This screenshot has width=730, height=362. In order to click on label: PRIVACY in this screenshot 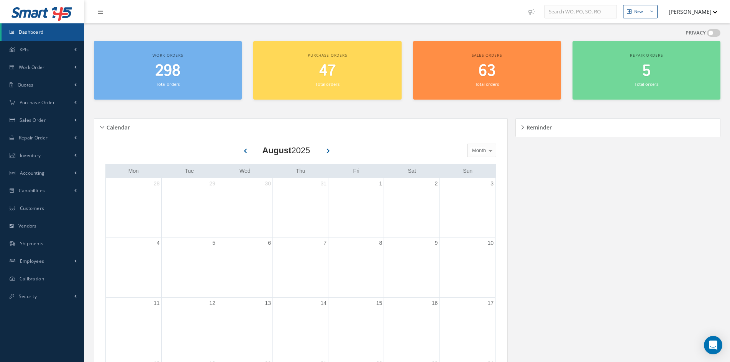, I will do `click(696, 33)`.